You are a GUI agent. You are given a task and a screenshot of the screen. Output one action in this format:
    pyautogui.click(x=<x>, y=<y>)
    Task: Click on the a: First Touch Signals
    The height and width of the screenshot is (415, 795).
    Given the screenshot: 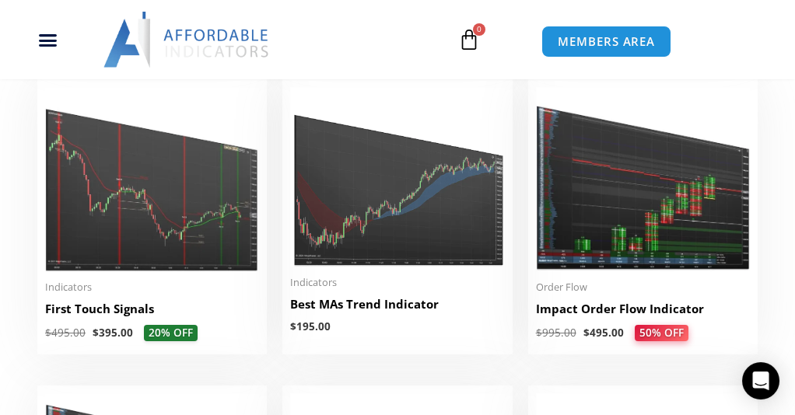 What is the action you would take?
    pyautogui.click(x=152, y=313)
    